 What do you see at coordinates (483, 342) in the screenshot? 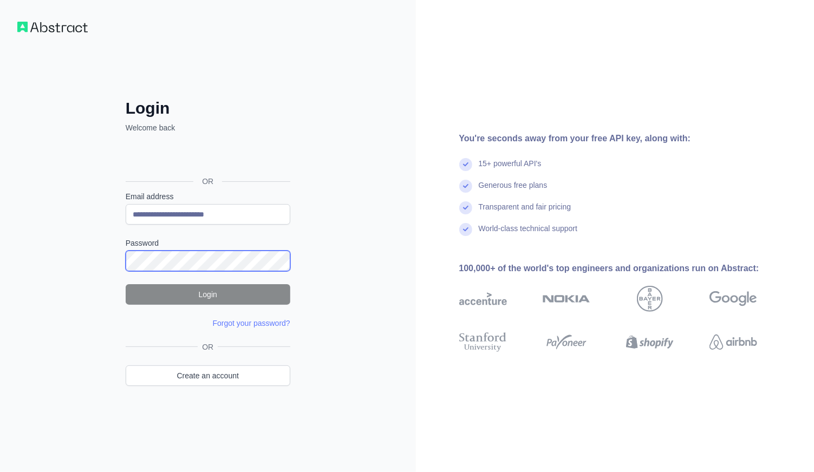
I see `img: stanford university` at bounding box center [483, 342].